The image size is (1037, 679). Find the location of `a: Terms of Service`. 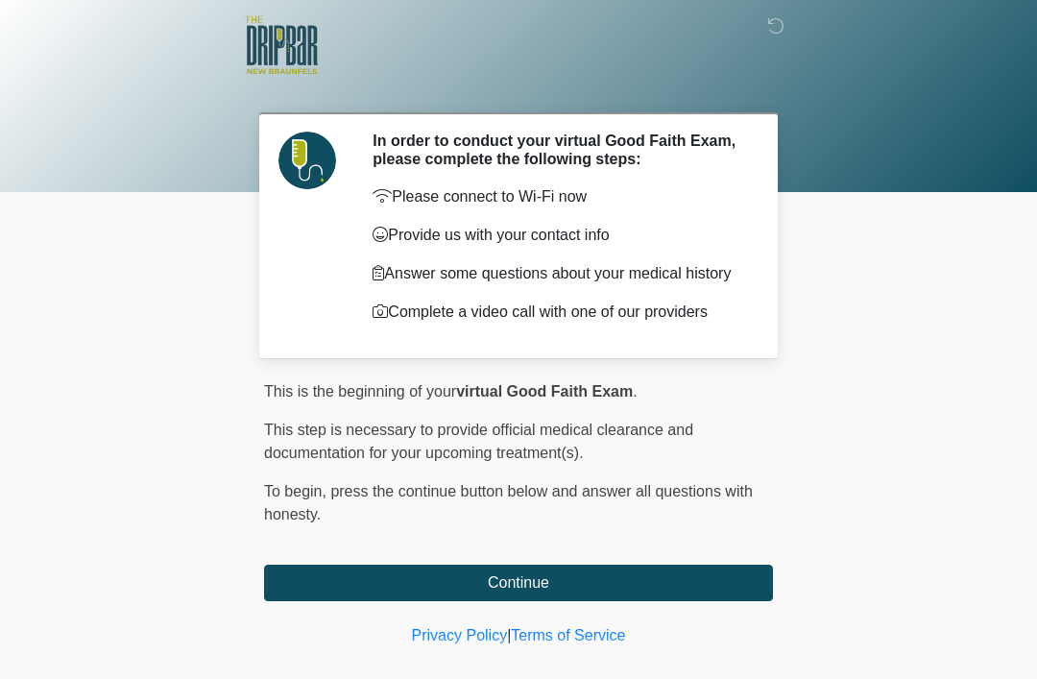

a: Terms of Service is located at coordinates (567, 635).